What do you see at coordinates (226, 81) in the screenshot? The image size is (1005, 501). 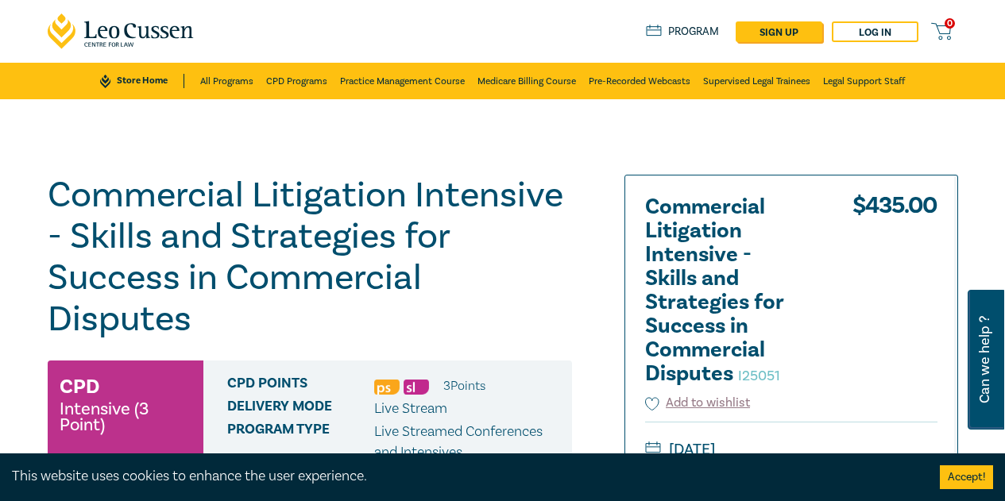 I see `a: All Programs` at bounding box center [226, 81].